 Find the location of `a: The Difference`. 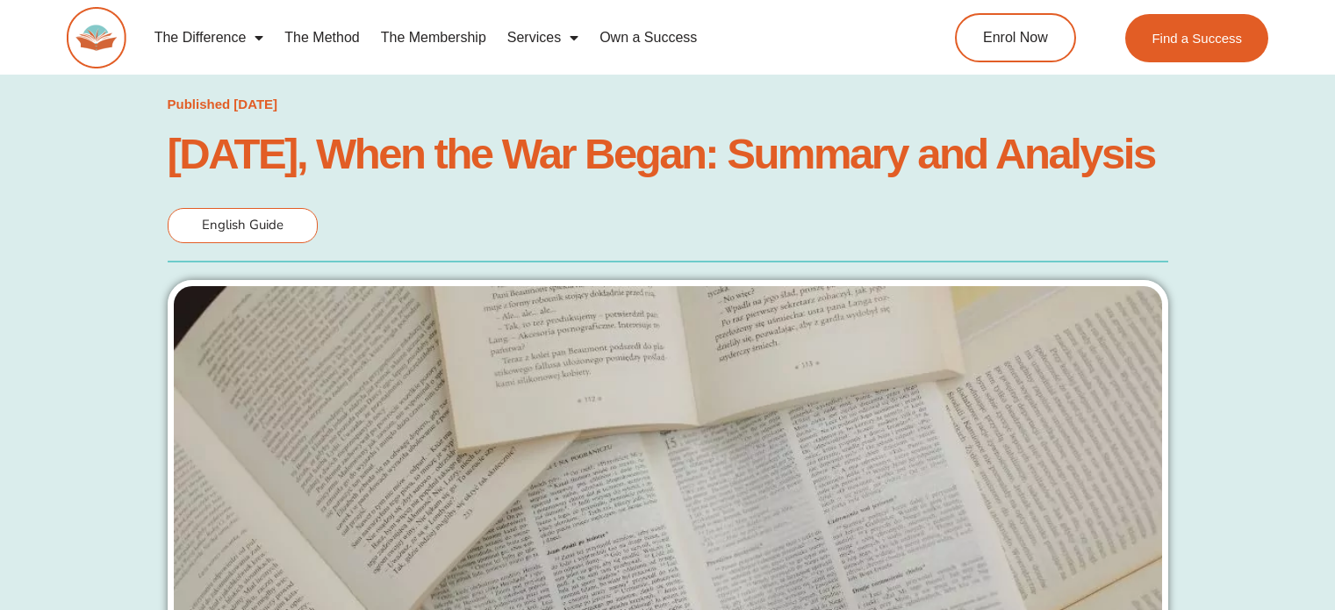

a: The Difference is located at coordinates (209, 38).